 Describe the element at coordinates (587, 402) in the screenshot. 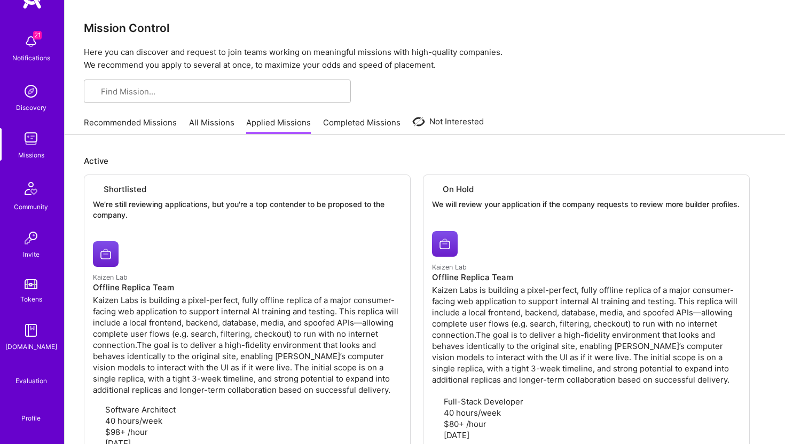

I see `p: Full-Stack Developer` at that location.